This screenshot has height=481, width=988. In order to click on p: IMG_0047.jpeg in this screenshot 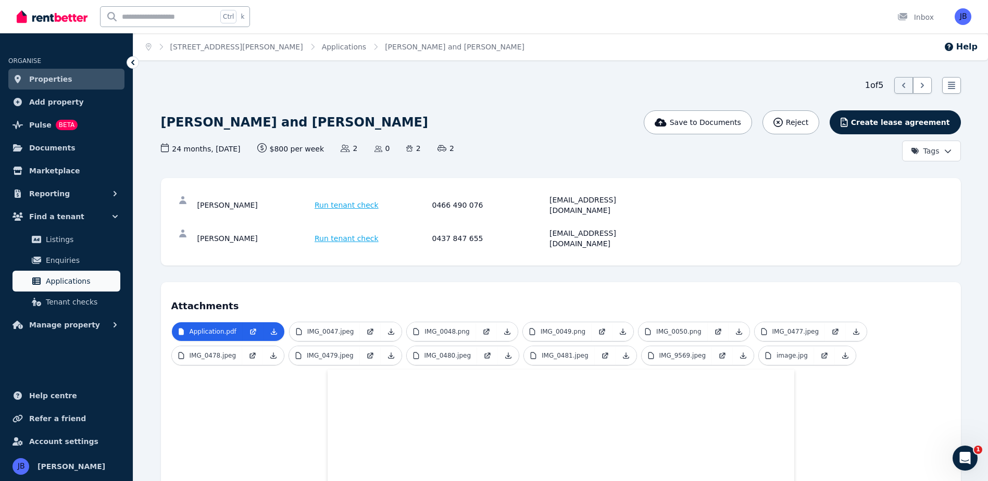, I will do `click(331, 332)`.